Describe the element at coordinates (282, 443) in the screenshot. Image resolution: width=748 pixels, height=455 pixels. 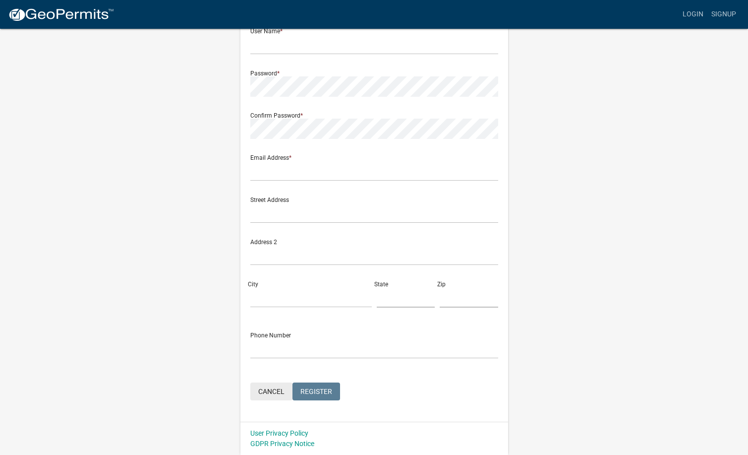
I see `a: GDPR Privacy Notice` at that location.